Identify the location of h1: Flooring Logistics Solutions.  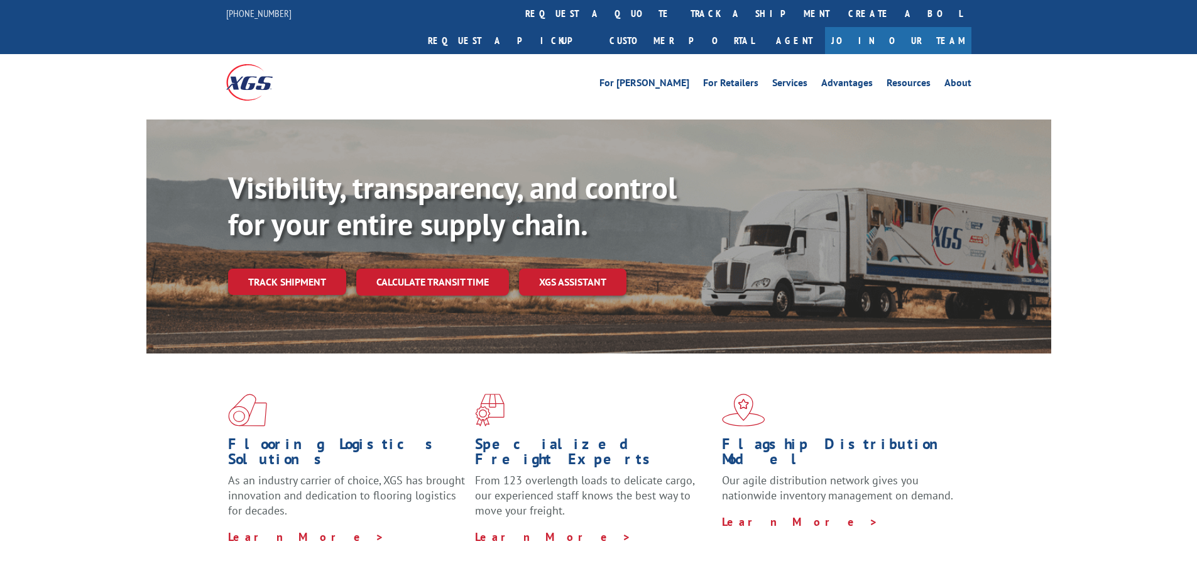
(347, 454).